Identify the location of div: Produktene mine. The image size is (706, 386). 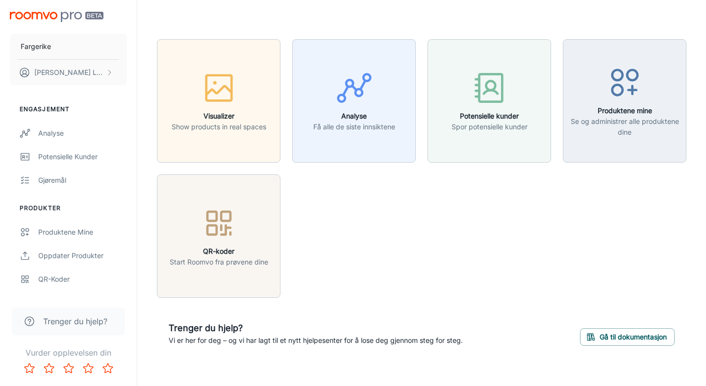
(82, 232).